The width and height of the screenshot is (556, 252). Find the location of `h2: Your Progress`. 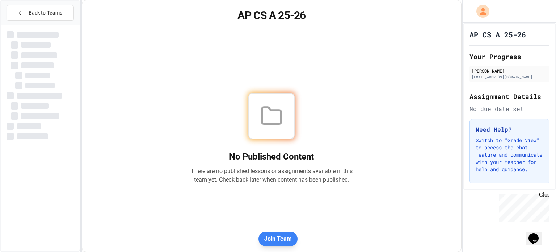

h2: Your Progress is located at coordinates (510, 57).